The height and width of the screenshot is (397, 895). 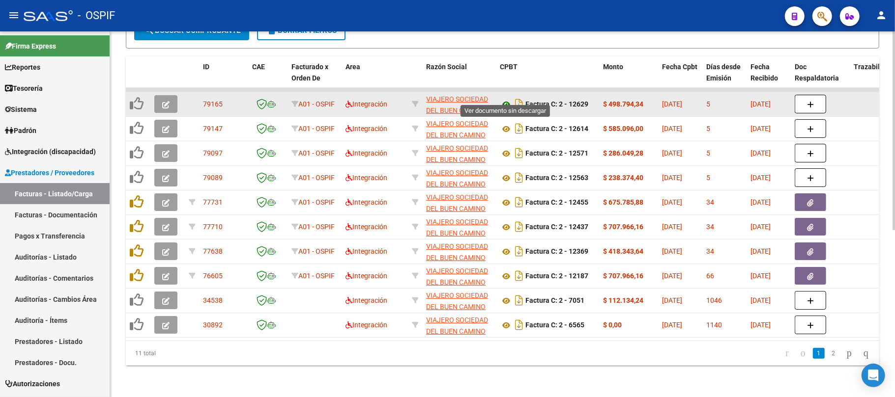 I want to click on span: Borrar Filtros, so click(x=301, y=30).